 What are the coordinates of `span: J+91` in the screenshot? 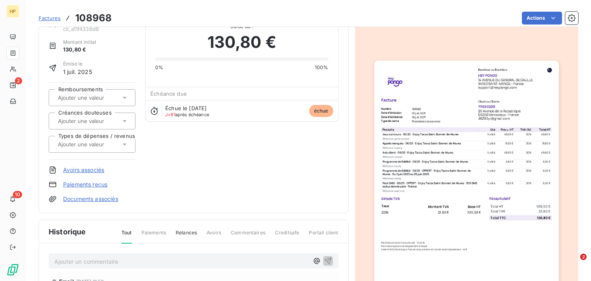 It's located at (170, 115).